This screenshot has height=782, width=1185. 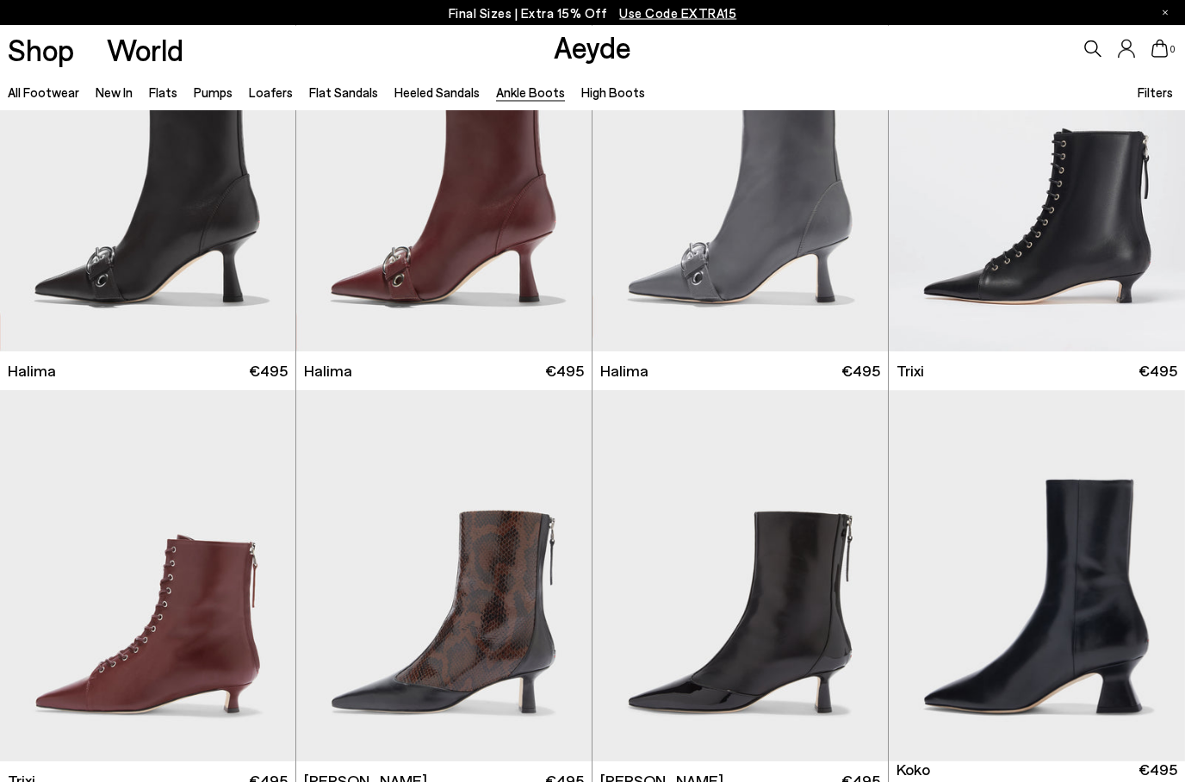 I want to click on span: Koko, so click(x=913, y=770).